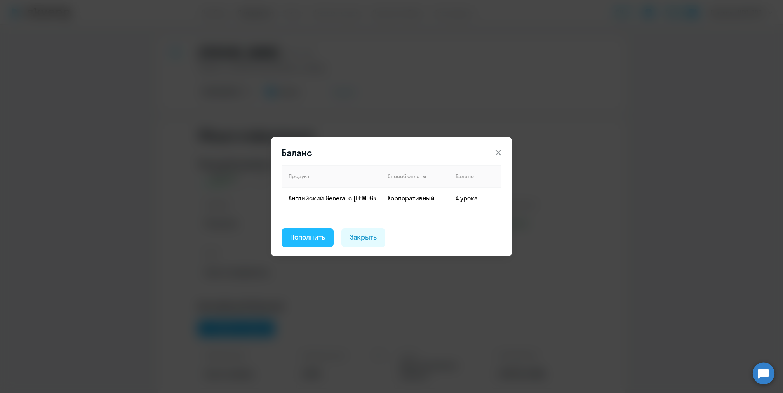 This screenshot has width=783, height=393. What do you see at coordinates (332, 176) in the screenshot?
I see `th: Продукт` at bounding box center [332, 176].